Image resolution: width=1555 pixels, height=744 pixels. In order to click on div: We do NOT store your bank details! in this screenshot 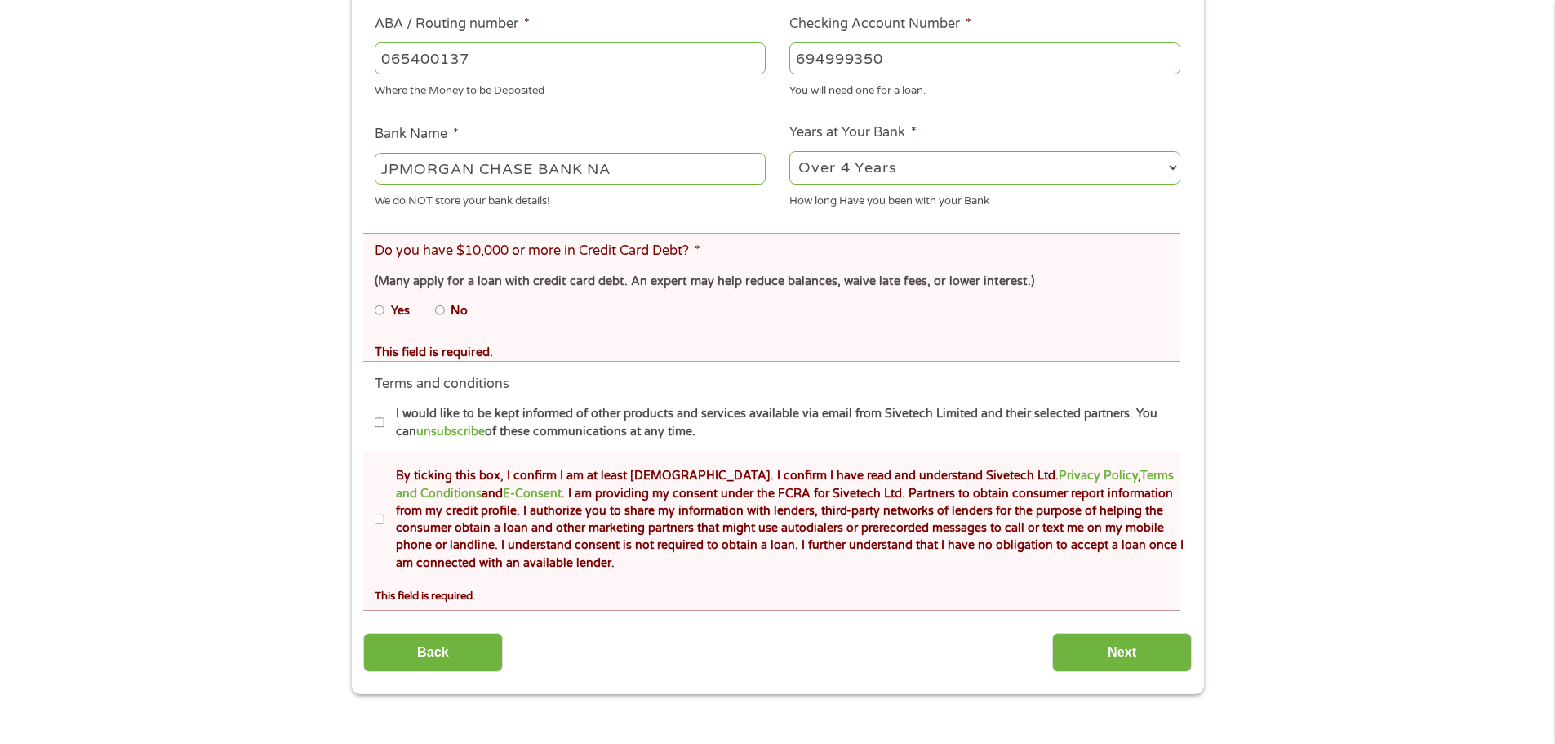, I will do `click(570, 198)`.